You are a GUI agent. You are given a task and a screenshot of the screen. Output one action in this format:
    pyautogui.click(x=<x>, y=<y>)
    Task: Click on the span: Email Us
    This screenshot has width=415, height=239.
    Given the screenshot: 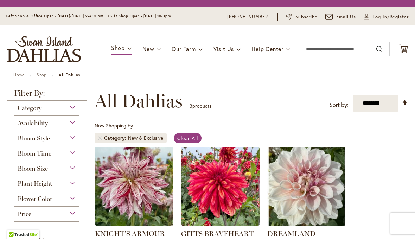 What is the action you would take?
    pyautogui.click(x=346, y=17)
    